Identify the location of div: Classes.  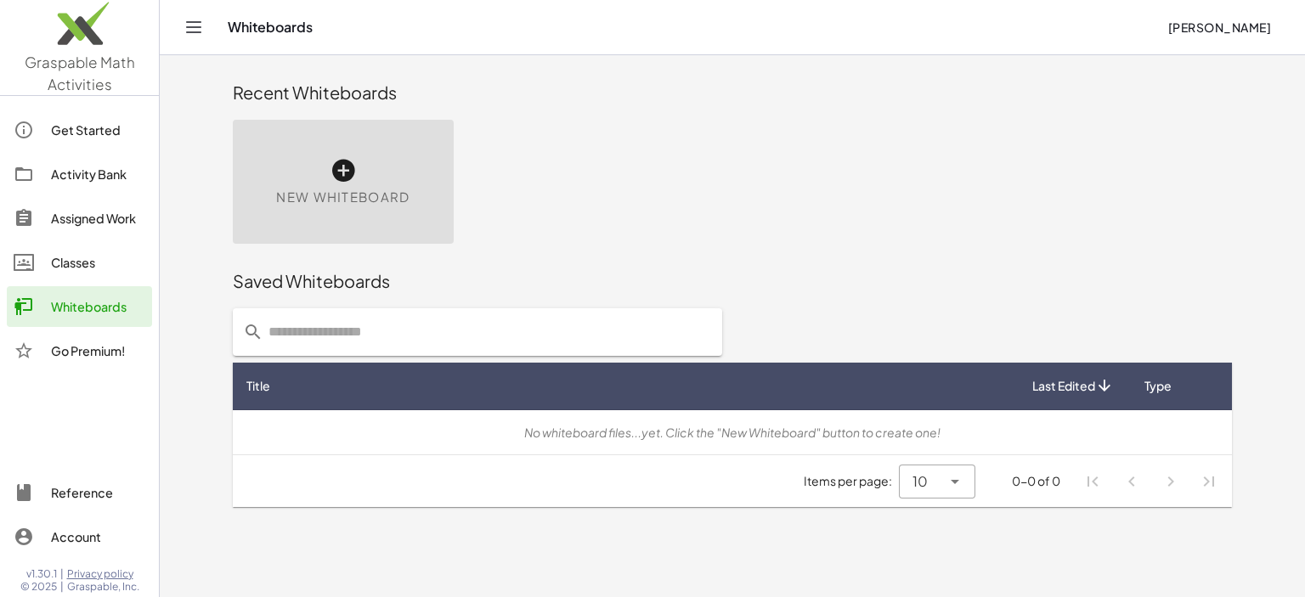
(98, 263).